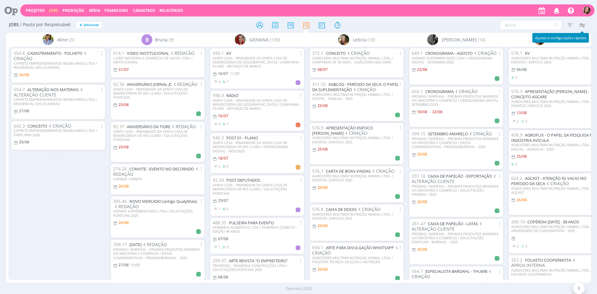 The height and width of the screenshot is (294, 597). Describe the element at coordinates (357, 60) in the screenshot. I see `div: AGROCERES MULTIMIX NUTRIÇÃO ANIMAL LTDA. / CAMPANHA DE 50 ANOS - AGROCERES MULTIMIX` at that location.